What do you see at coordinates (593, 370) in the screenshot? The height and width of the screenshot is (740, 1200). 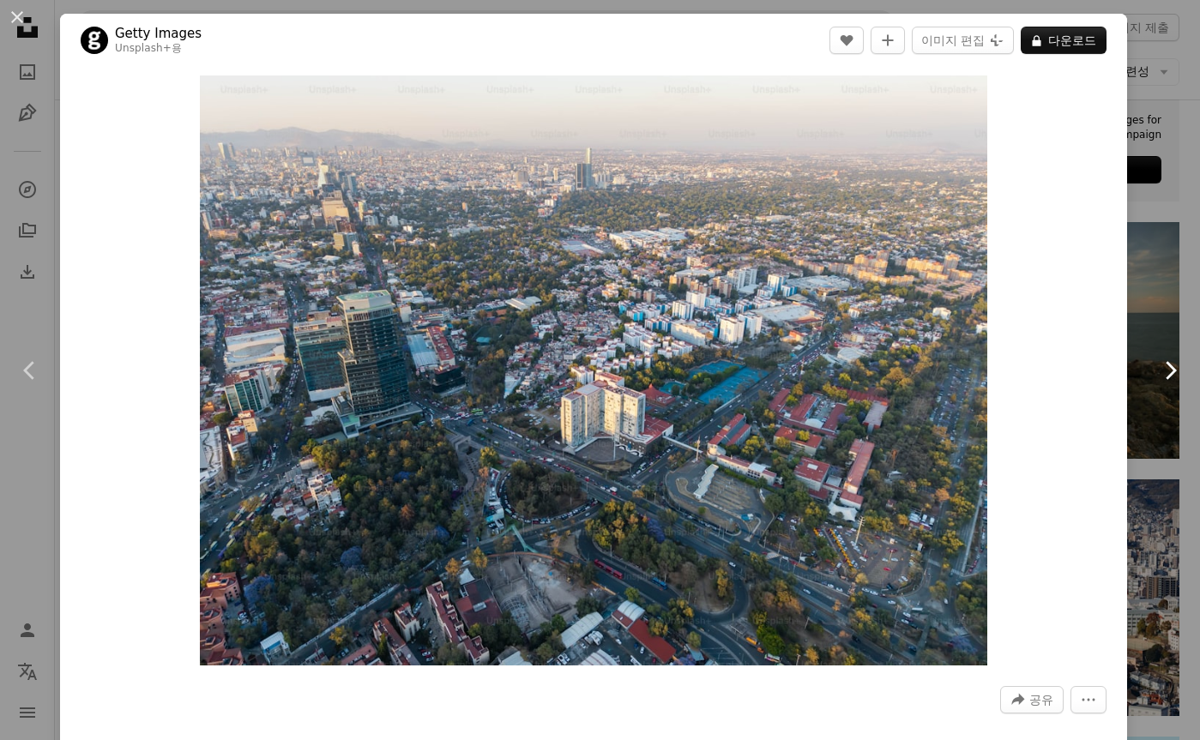 I see `img: CDMX 남쪽의 봄 오후 사진` at bounding box center [593, 370].